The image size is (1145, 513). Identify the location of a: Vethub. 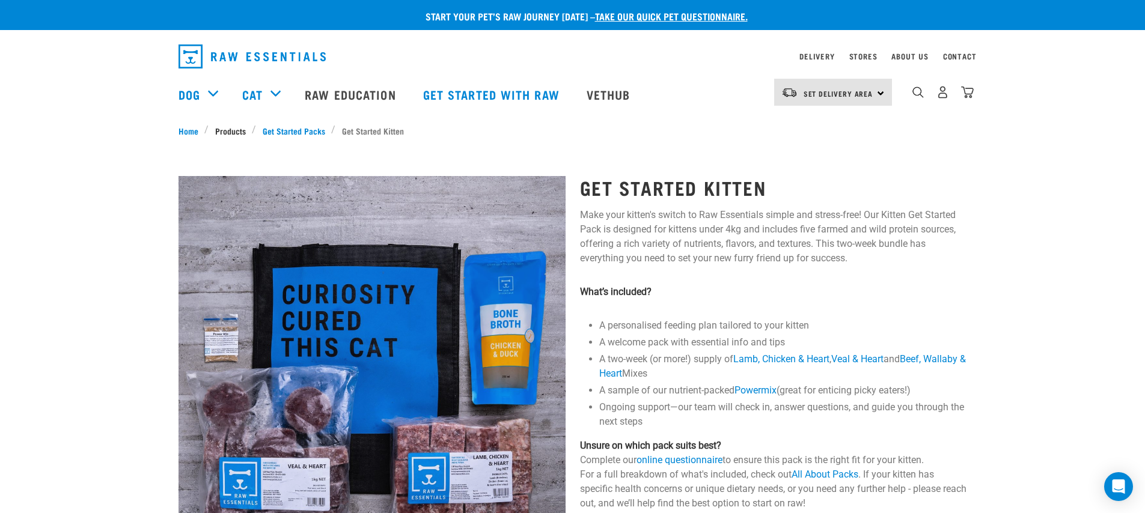
(610, 94).